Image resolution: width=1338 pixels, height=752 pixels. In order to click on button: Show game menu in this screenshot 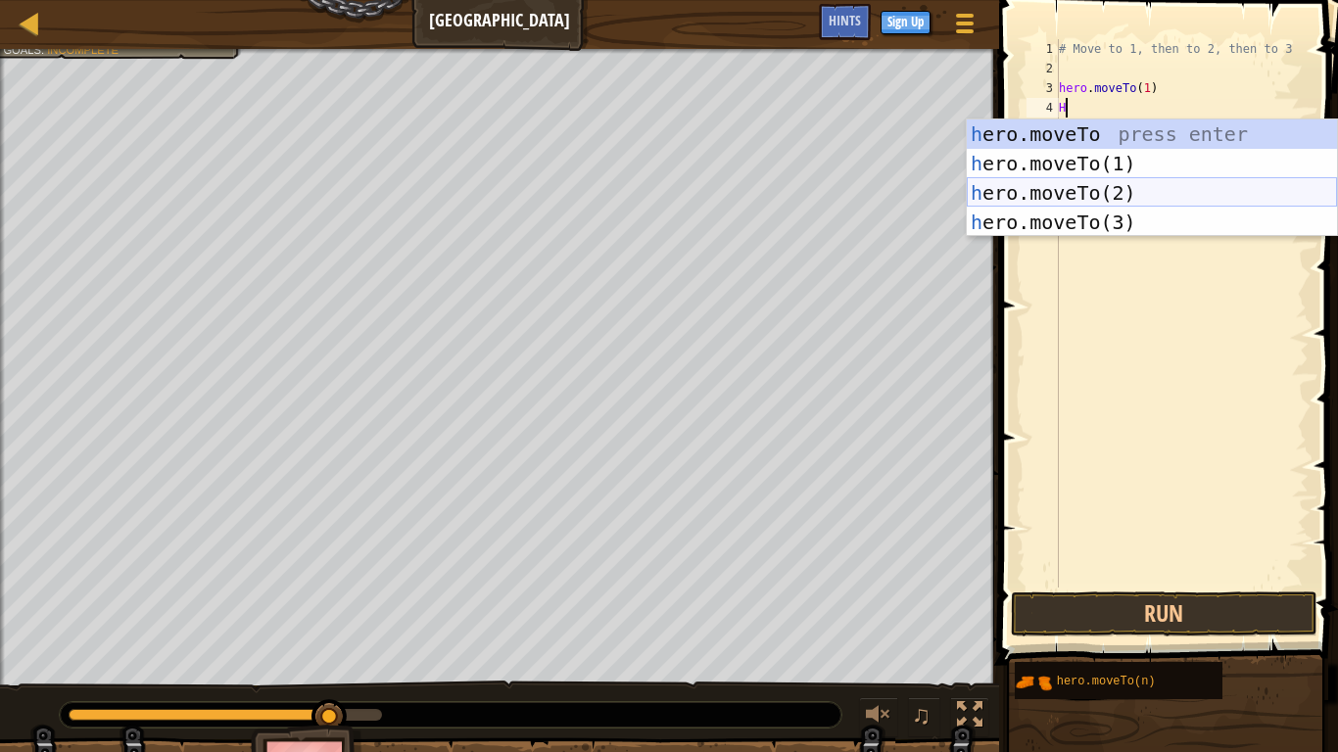, I will do `click(965, 26)`.